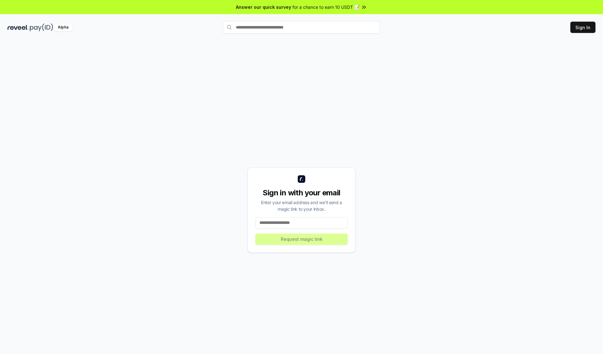 Image resolution: width=603 pixels, height=354 pixels. What do you see at coordinates (41, 27) in the screenshot?
I see `img: pay_id` at bounding box center [41, 27].